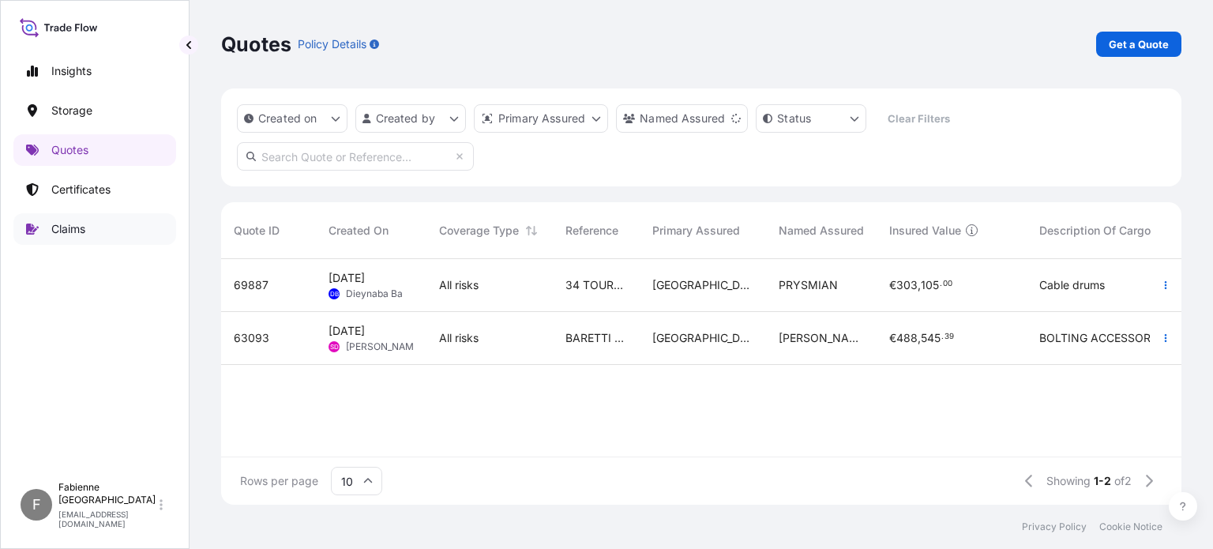 This screenshot has height=549, width=1213. I want to click on span: 545, so click(930, 338).